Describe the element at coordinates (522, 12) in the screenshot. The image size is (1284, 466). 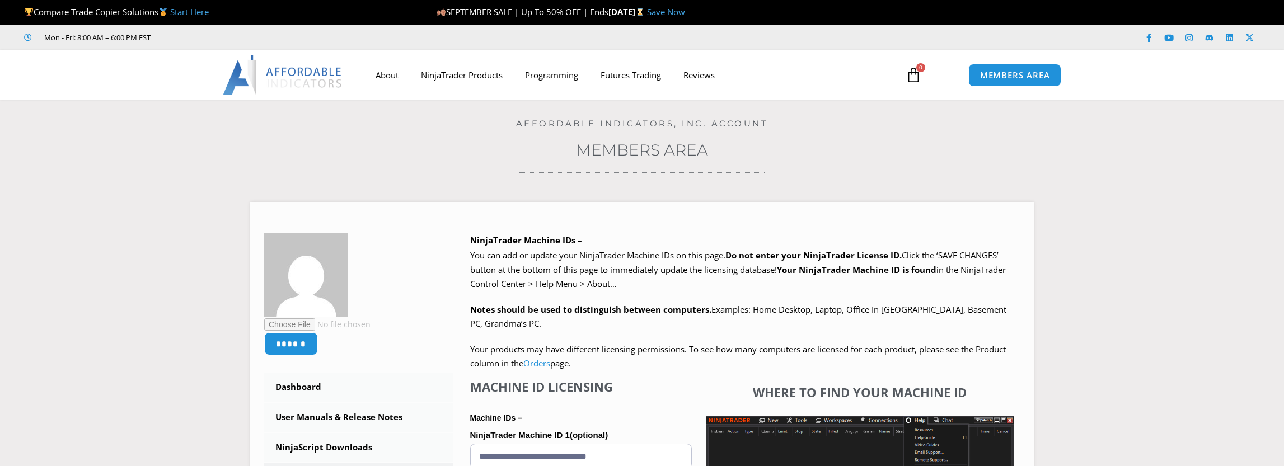
I see `span: SEPTEMBER SALE | Up To 50% OFF | Ends` at that location.